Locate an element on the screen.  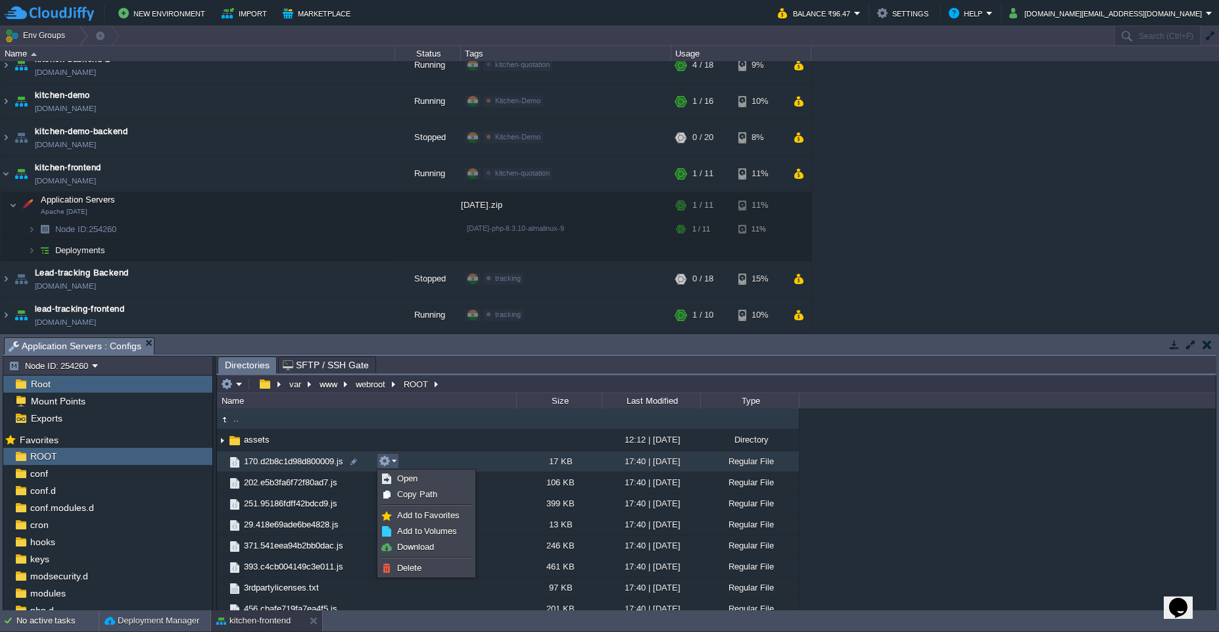
div: 399 KB is located at coordinates (559, 503).